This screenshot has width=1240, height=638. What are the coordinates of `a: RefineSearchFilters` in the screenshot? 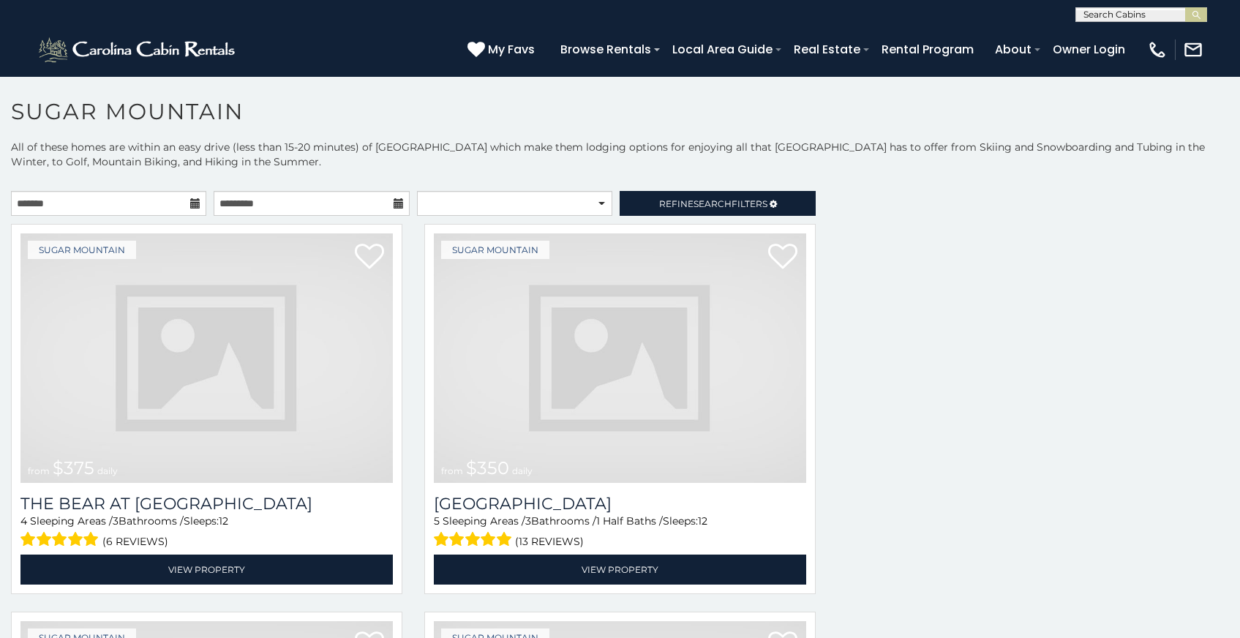 It's located at (717, 203).